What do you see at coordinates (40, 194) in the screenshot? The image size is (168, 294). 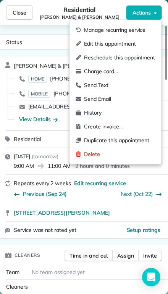 I see `button: Previous (Sep 24)` at bounding box center [40, 194].